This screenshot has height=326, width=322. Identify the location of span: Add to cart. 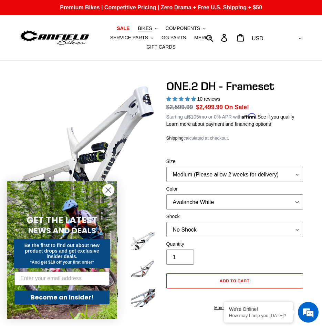
(235, 280).